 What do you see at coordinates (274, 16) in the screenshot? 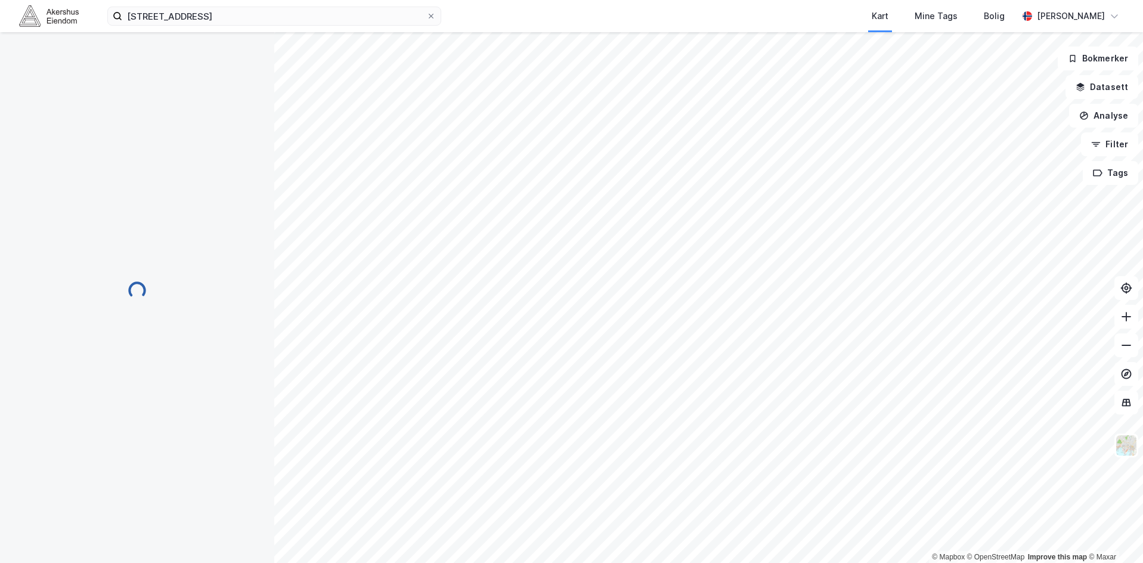
I see `input: Søk på adresse, matrikkel, gårdeiere, leietakere eller personer` at bounding box center [274, 16].